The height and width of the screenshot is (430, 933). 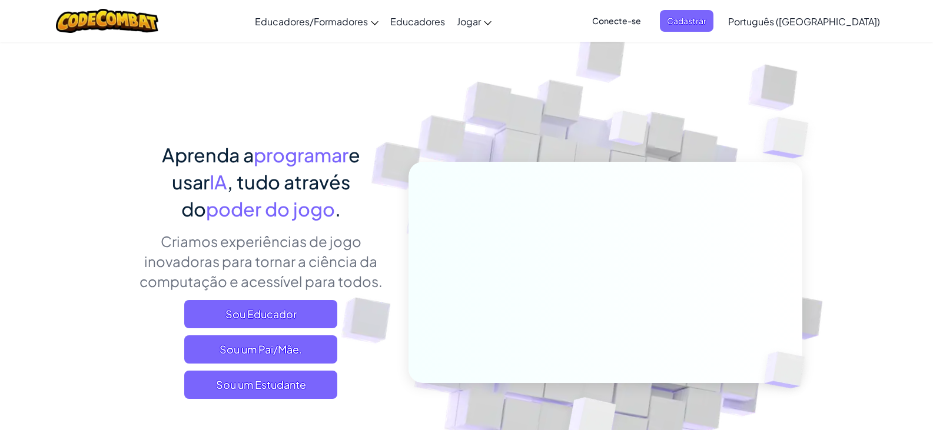 I want to click on font: Criamos experiências de jogo inovadoras para tornar a ciência da computação e acessível para todos., so click(x=261, y=261).